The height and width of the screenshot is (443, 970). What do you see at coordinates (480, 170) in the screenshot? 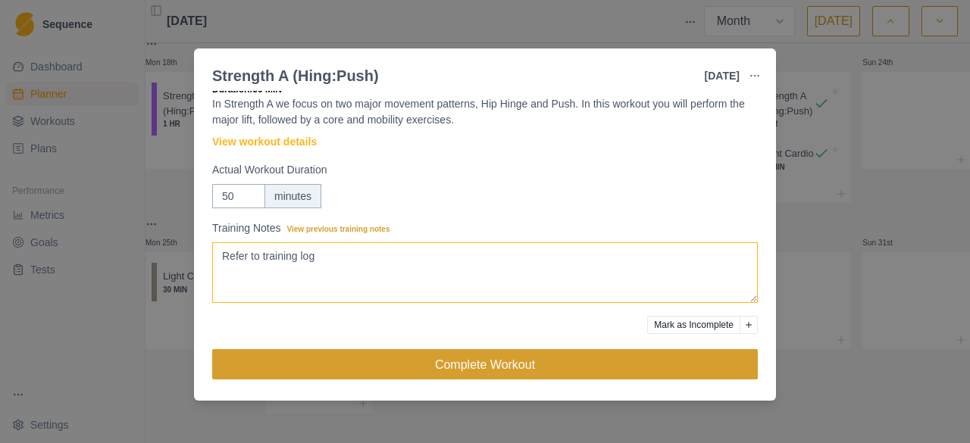
I see `label: Actual Workout Duration` at bounding box center [480, 170].